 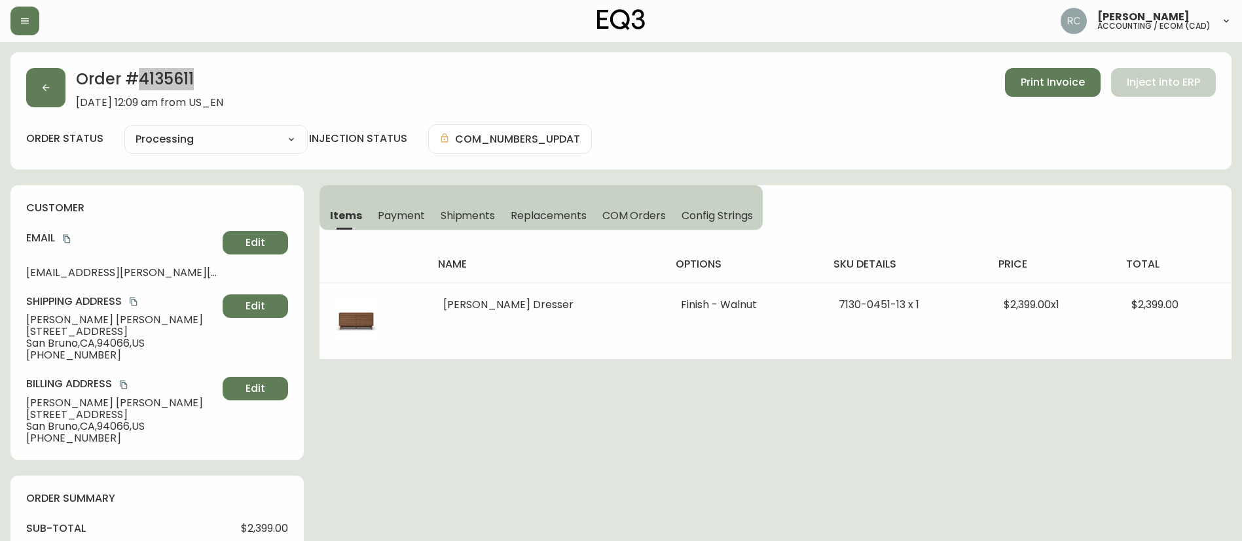 What do you see at coordinates (149, 82) in the screenshot?
I see `h2: Order # 4135611` at bounding box center [149, 82].